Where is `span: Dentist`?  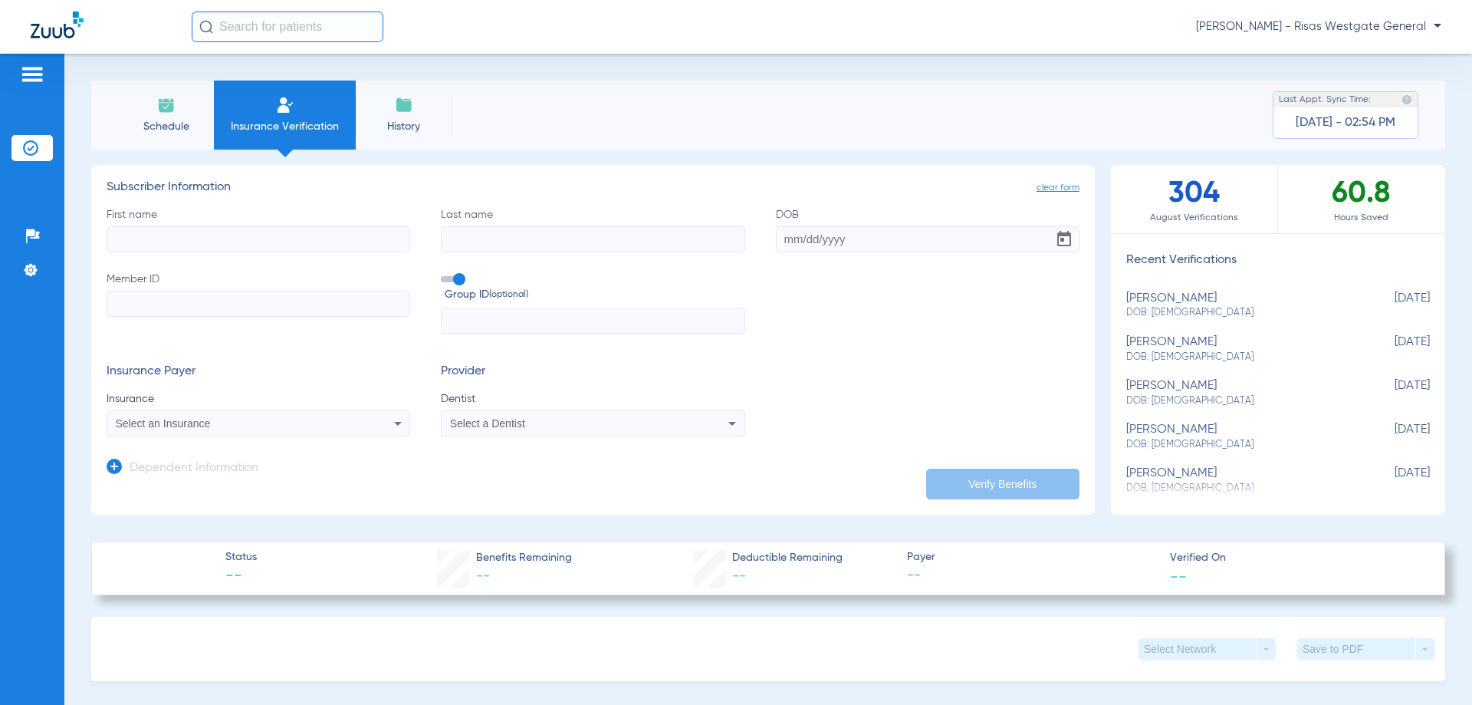 span: Dentist is located at coordinates (593, 399).